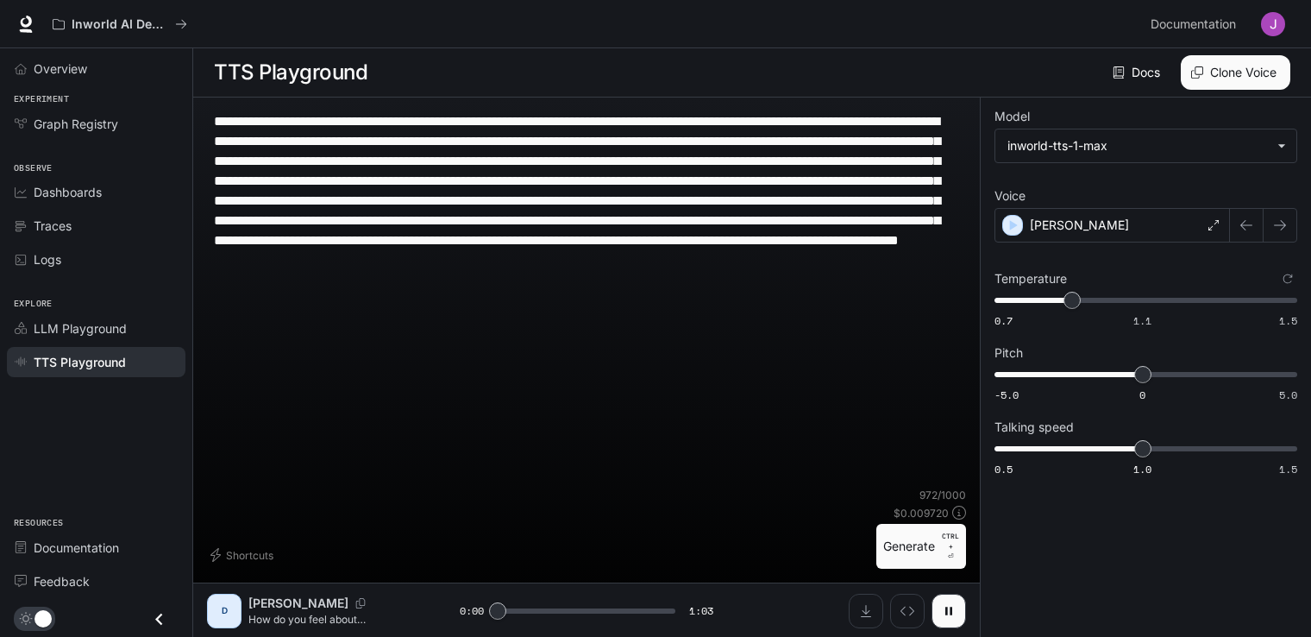 This screenshot has height=637, width=1311. I want to click on a: Overview, so click(96, 68).